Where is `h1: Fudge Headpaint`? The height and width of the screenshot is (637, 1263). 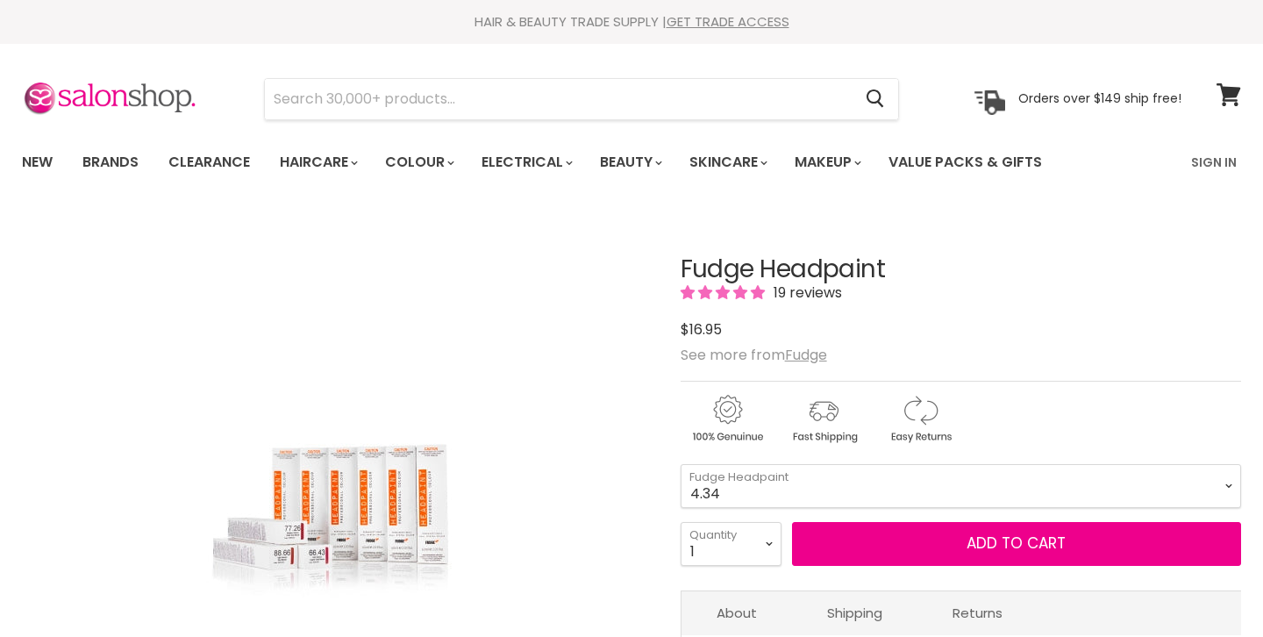
h1: Fudge Headpaint is located at coordinates (961, 269).